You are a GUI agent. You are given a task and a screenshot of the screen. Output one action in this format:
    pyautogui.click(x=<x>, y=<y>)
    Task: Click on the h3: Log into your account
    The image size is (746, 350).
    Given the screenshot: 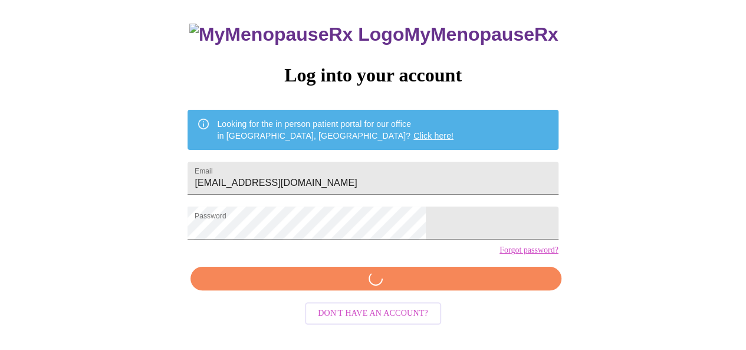 What is the action you would take?
    pyautogui.click(x=373, y=75)
    